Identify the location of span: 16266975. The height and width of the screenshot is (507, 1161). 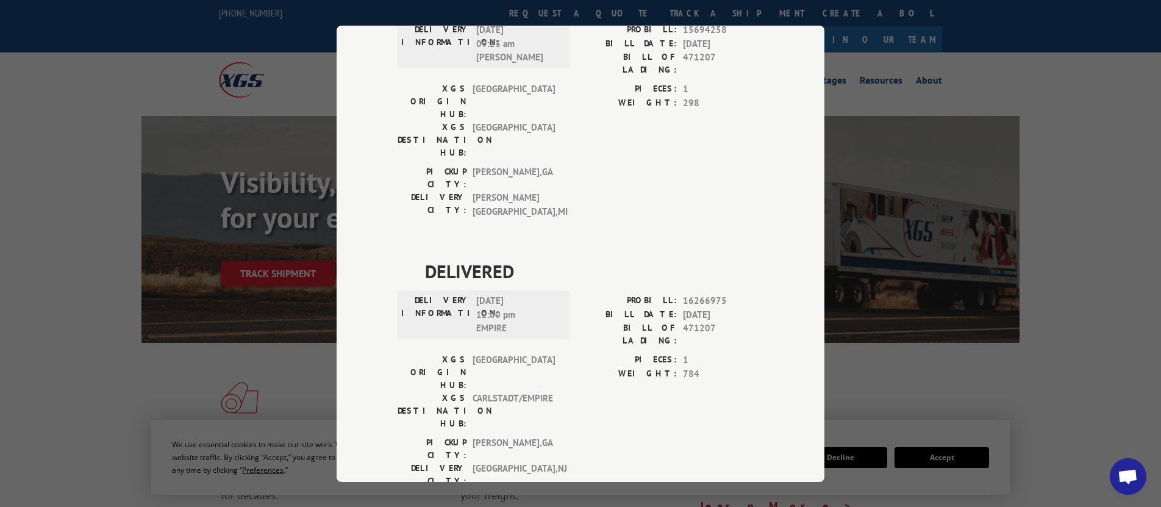
(723, 301).